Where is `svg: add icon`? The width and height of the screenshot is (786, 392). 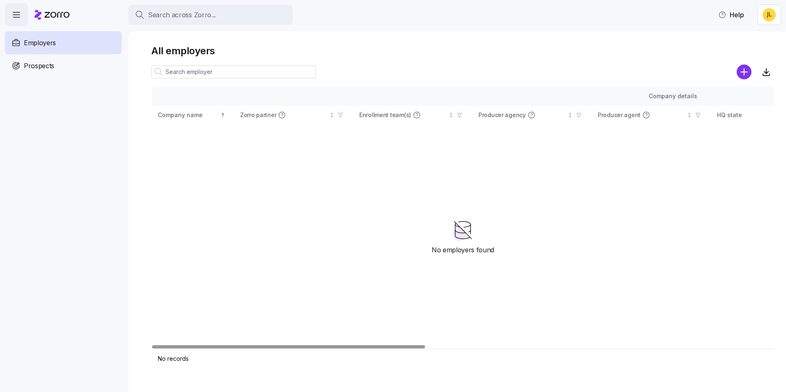
svg: add icon is located at coordinates (744, 72).